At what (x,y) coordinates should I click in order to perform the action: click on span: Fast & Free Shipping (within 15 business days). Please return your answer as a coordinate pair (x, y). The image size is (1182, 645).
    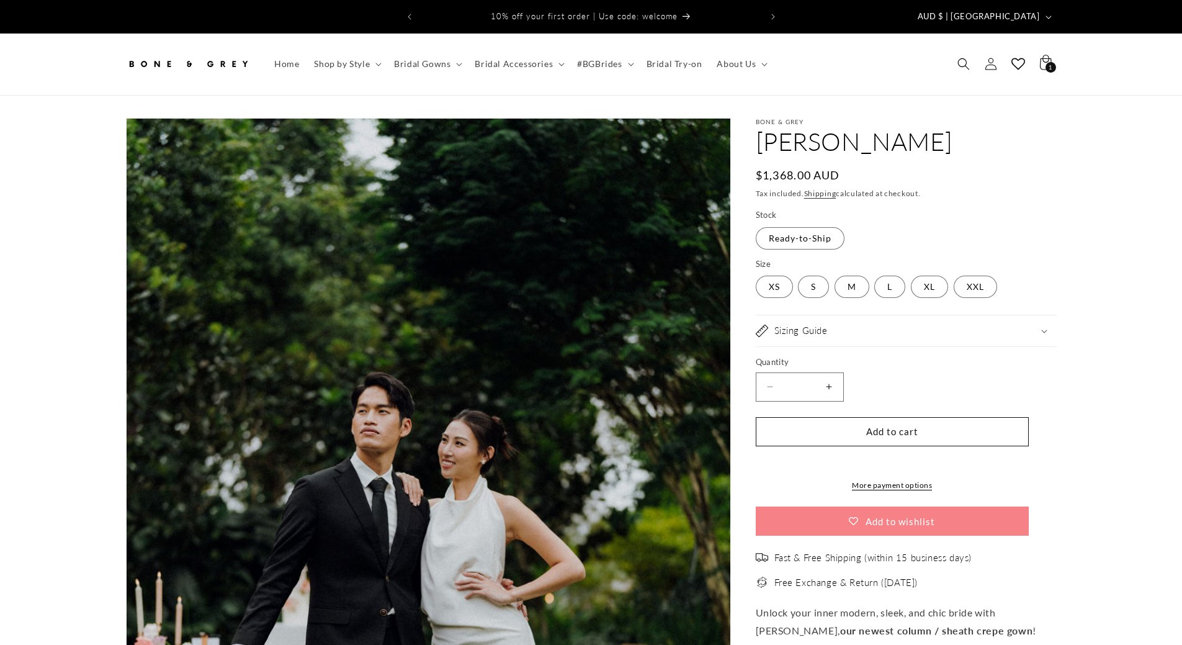
    Looking at the image, I should click on (873, 558).